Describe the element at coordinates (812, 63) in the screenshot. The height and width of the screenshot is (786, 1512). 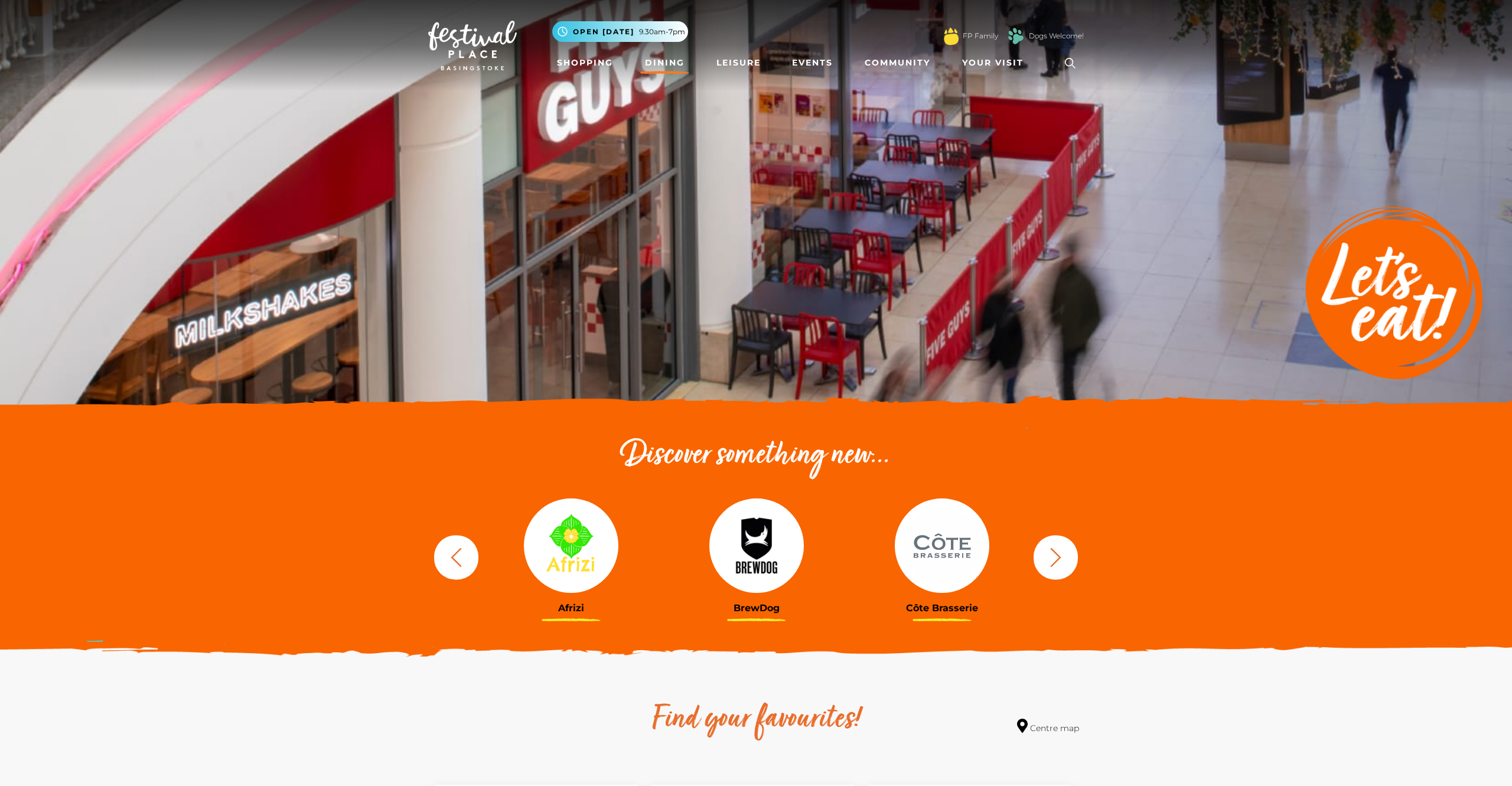
I see `a: Events` at that location.